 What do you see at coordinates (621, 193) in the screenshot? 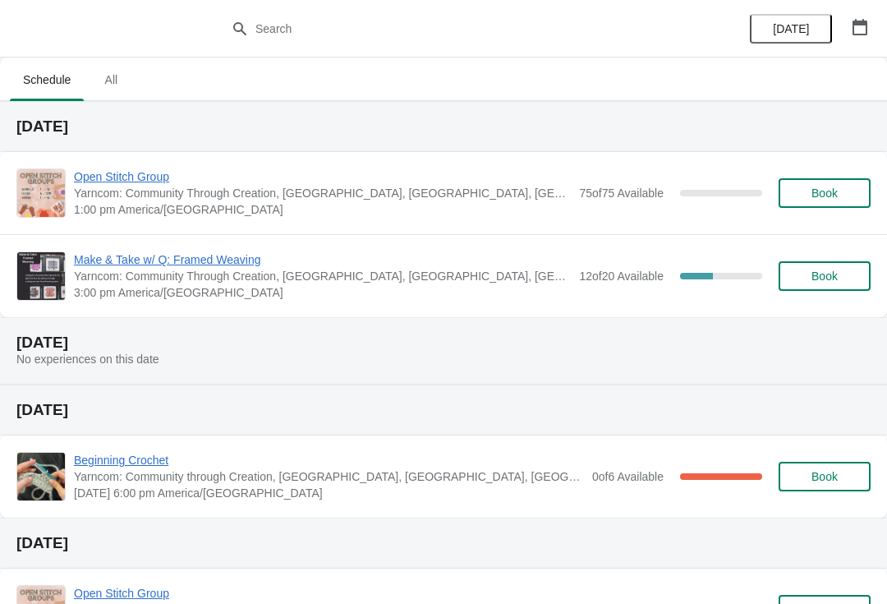
I see `span: 75 of 75 Available` at bounding box center [621, 193].